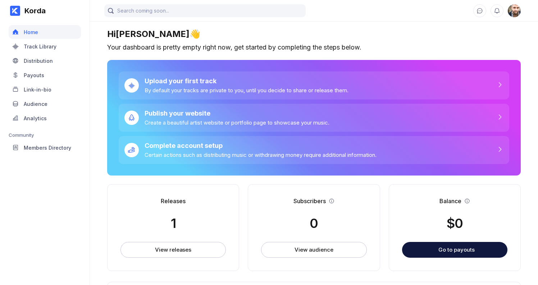 The width and height of the screenshot is (538, 285). I want to click on div: Track Library, so click(40, 46).